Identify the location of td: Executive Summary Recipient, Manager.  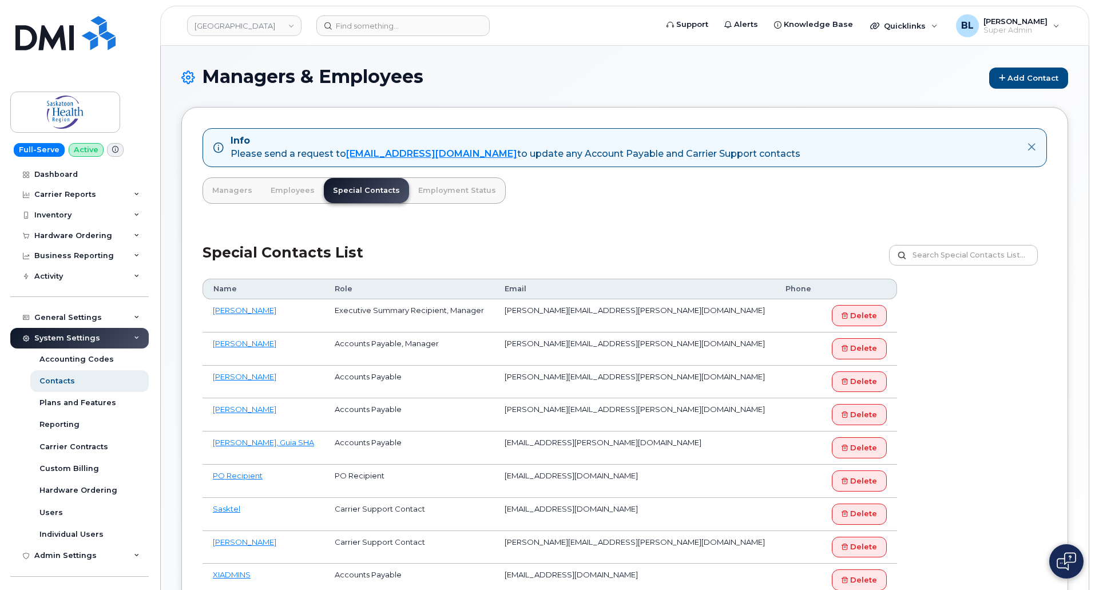
(409, 316).